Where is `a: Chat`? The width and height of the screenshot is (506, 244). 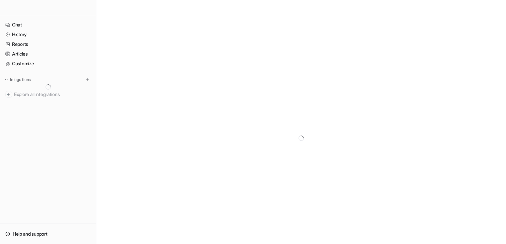 a: Chat is located at coordinates (48, 25).